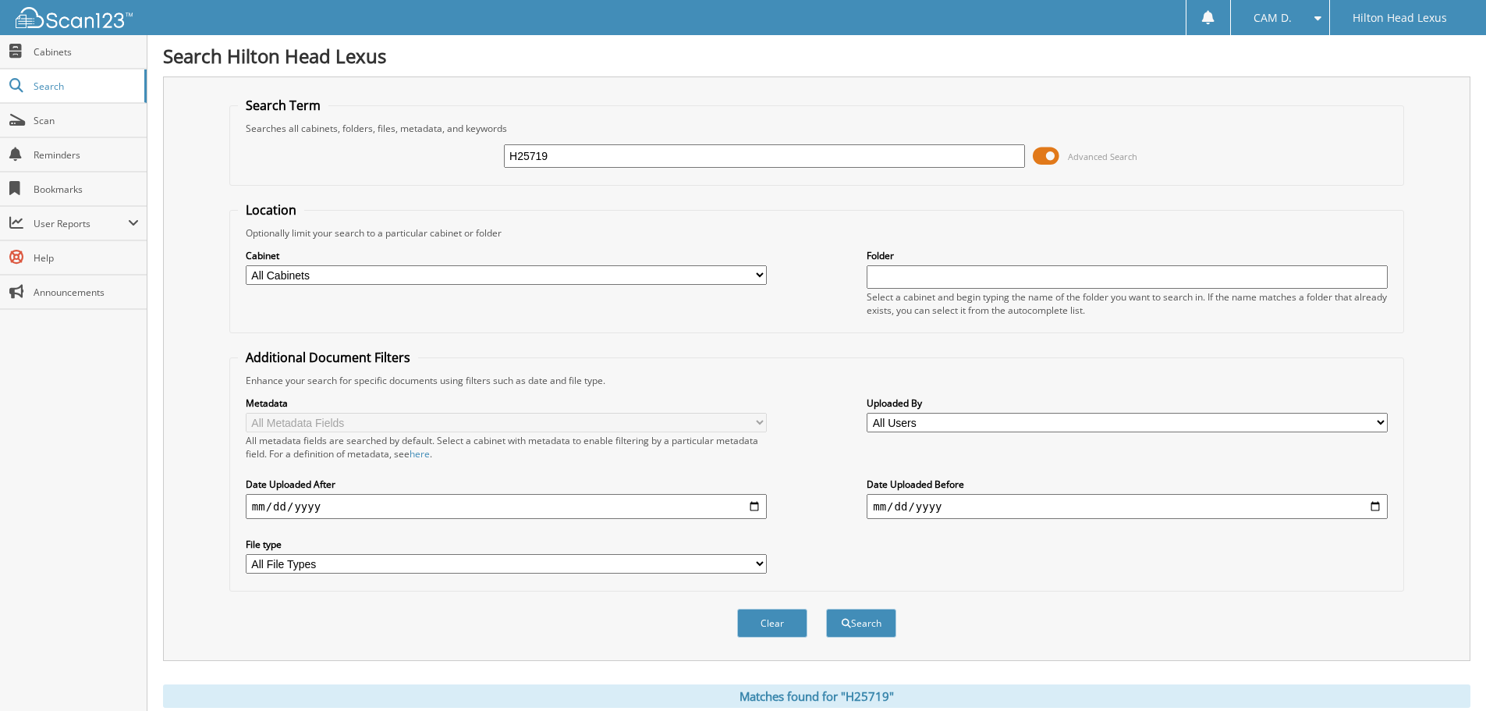 The image size is (1486, 711). I want to click on div: Optionally limit your search to a particular cabinet or folder, so click(817, 232).